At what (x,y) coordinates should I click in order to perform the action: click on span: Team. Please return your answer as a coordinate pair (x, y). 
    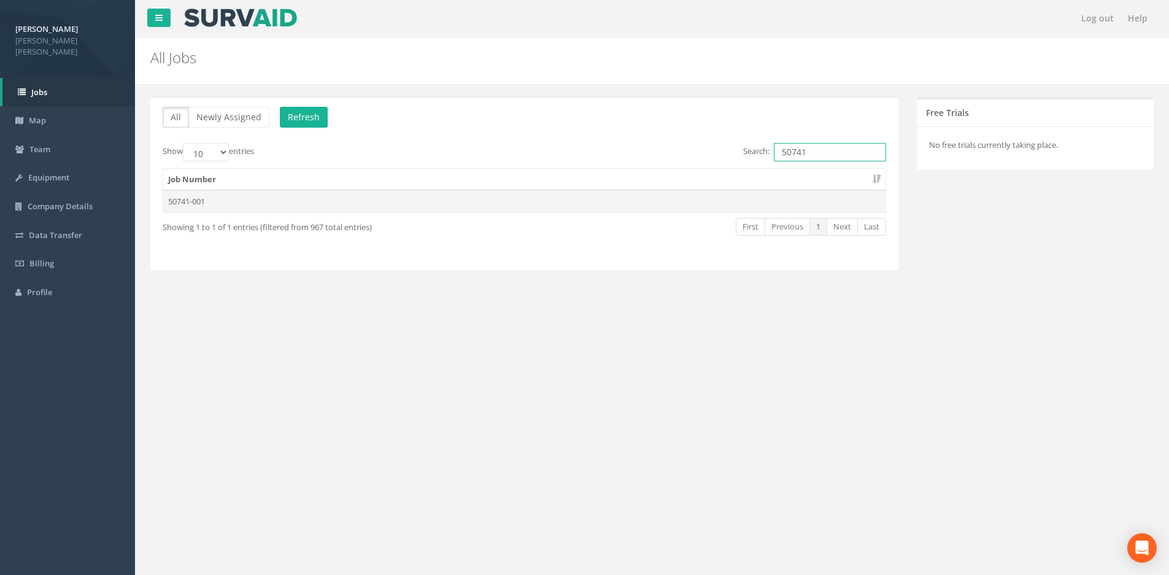
    Looking at the image, I should click on (40, 149).